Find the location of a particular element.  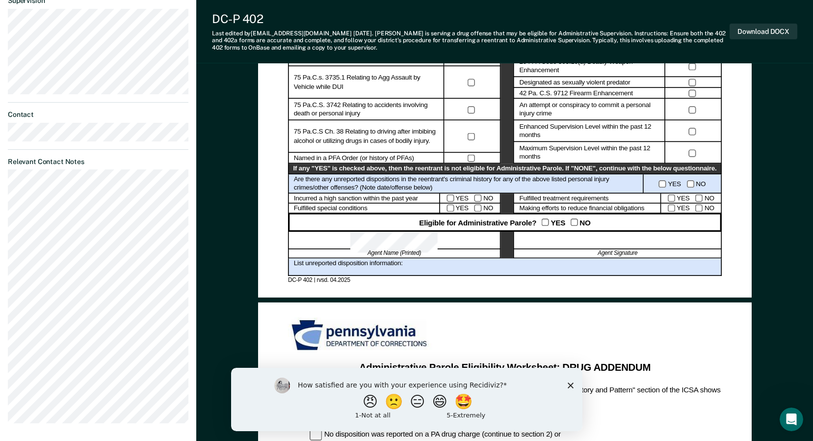

div: DC-P 402 | rvsd. 04.2025 is located at coordinates (505, 279).